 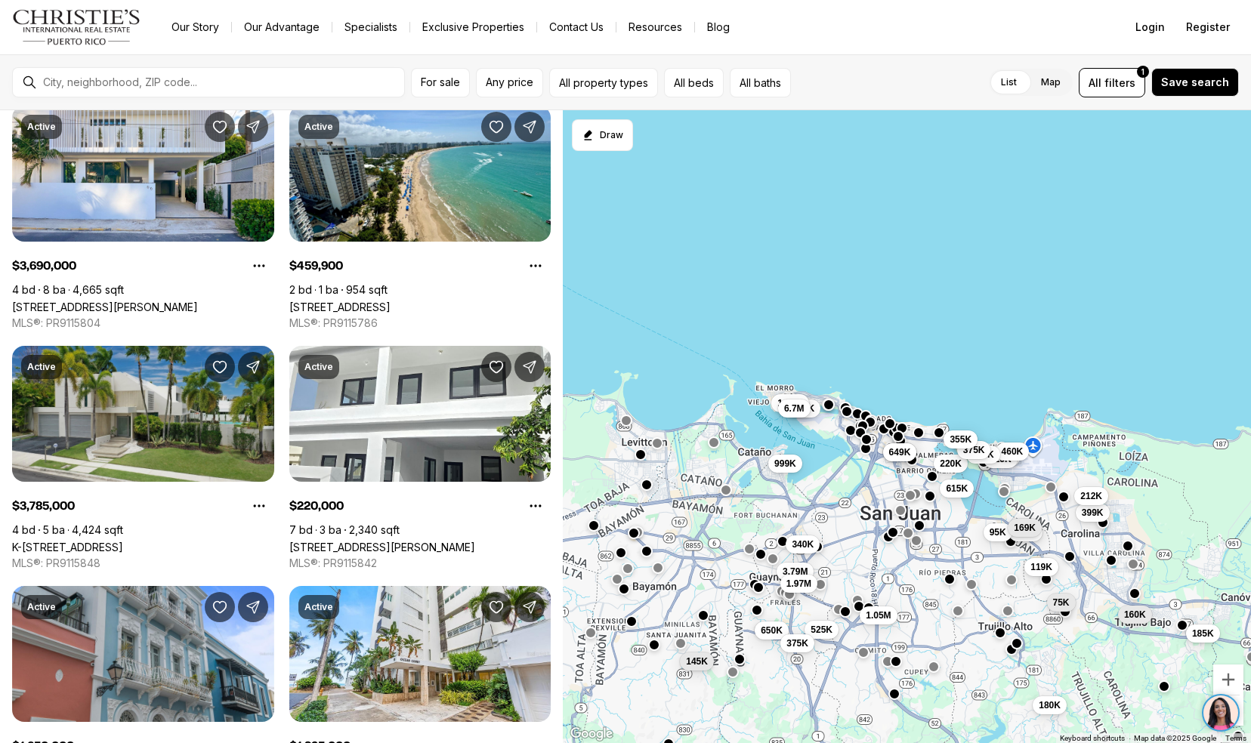 What do you see at coordinates (956, 488) in the screenshot?
I see `button: 615K` at bounding box center [956, 488].